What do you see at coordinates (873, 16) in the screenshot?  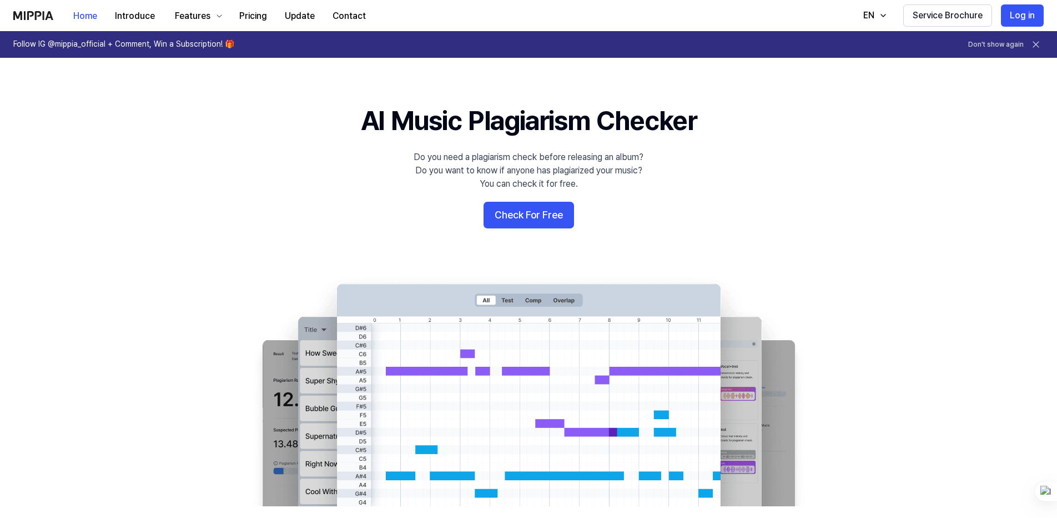 I see `button: EN` at bounding box center [873, 16].